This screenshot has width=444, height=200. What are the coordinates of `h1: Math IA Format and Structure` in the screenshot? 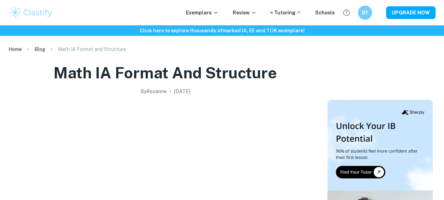 It's located at (165, 73).